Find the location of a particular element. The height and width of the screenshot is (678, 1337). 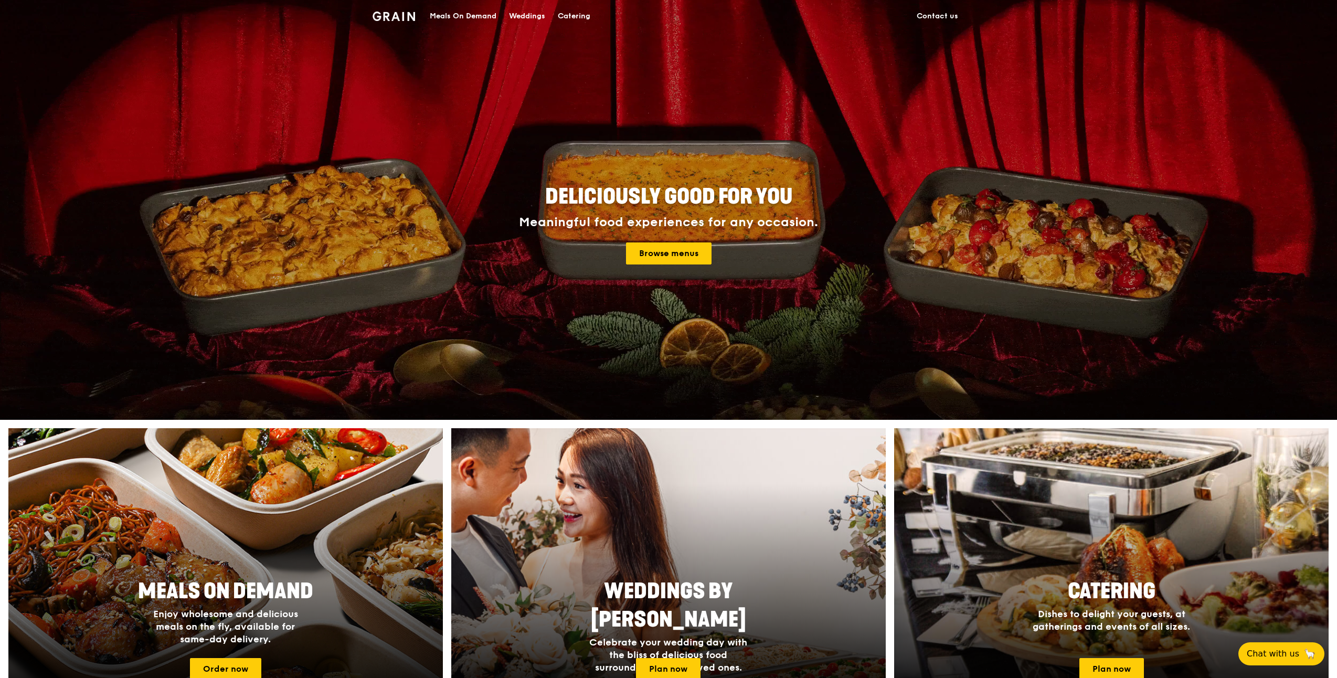

span: Deliciously good for you is located at coordinates (669, 197).